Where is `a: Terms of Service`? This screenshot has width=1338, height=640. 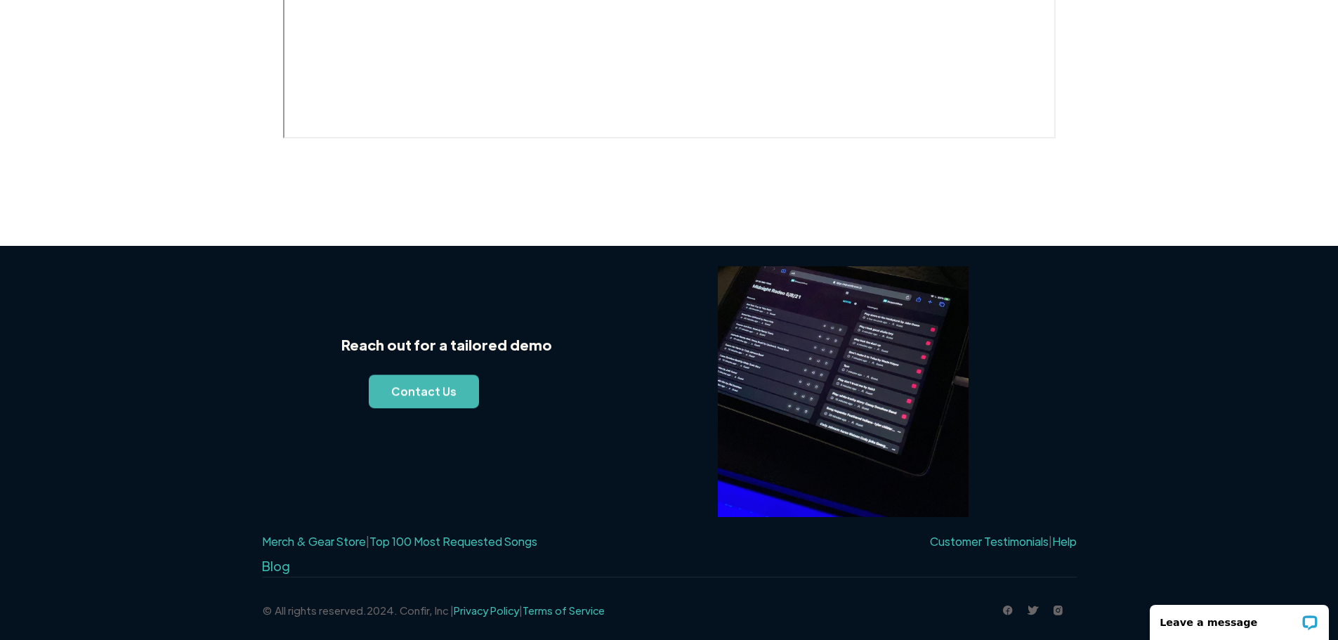
a: Terms of Service is located at coordinates (563, 609).